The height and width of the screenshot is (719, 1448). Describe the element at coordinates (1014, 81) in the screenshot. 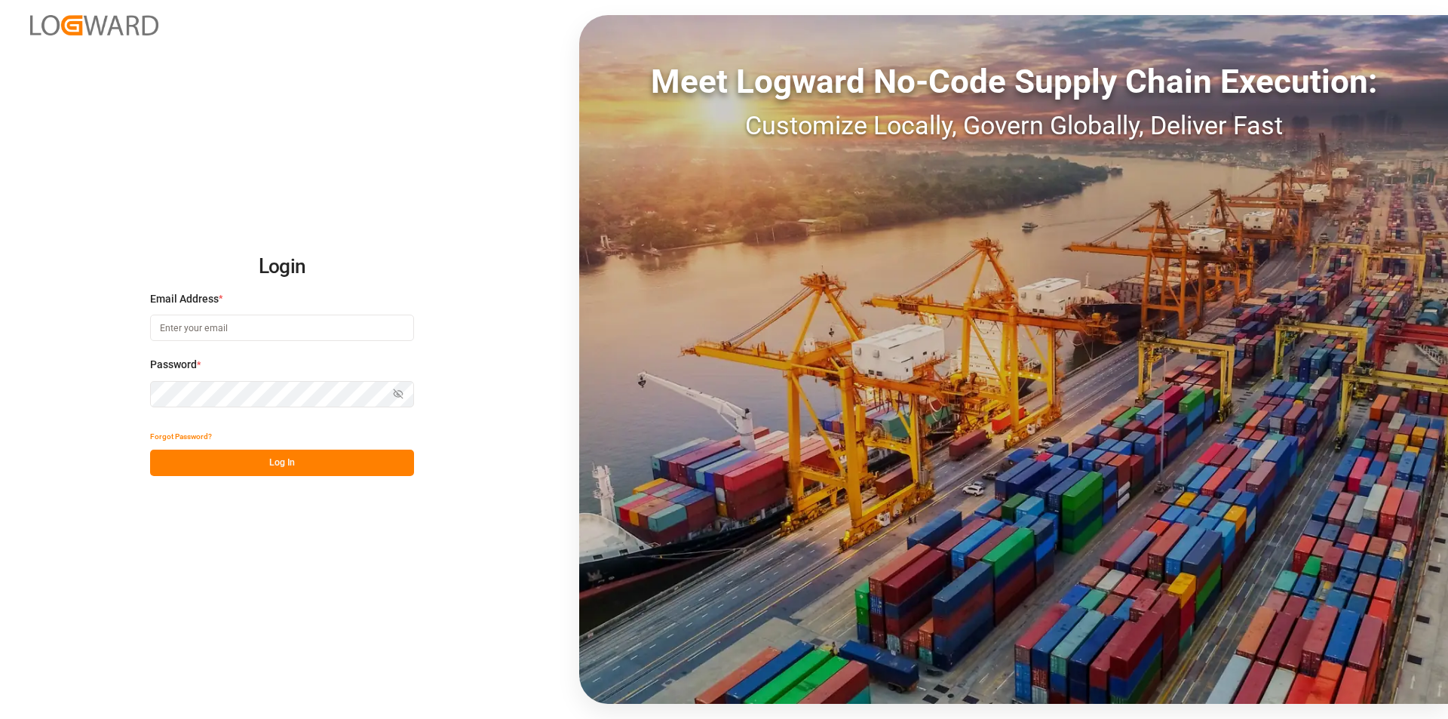

I see `div: Meet Logward No-Code Supply Chain Execution:` at that location.